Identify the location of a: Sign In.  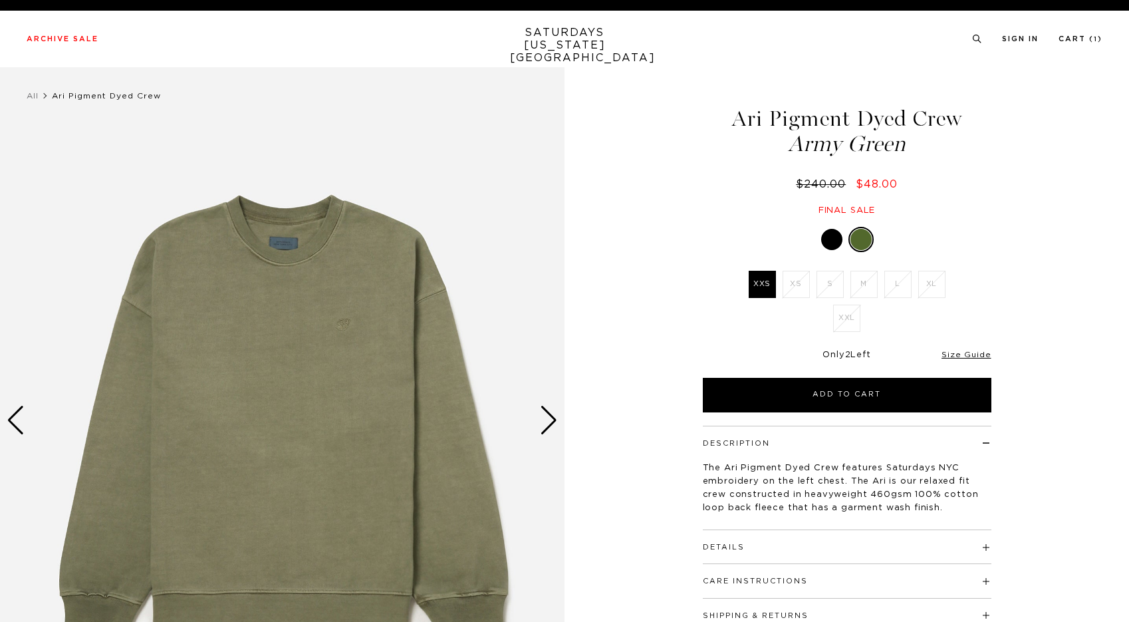
(1020, 39).